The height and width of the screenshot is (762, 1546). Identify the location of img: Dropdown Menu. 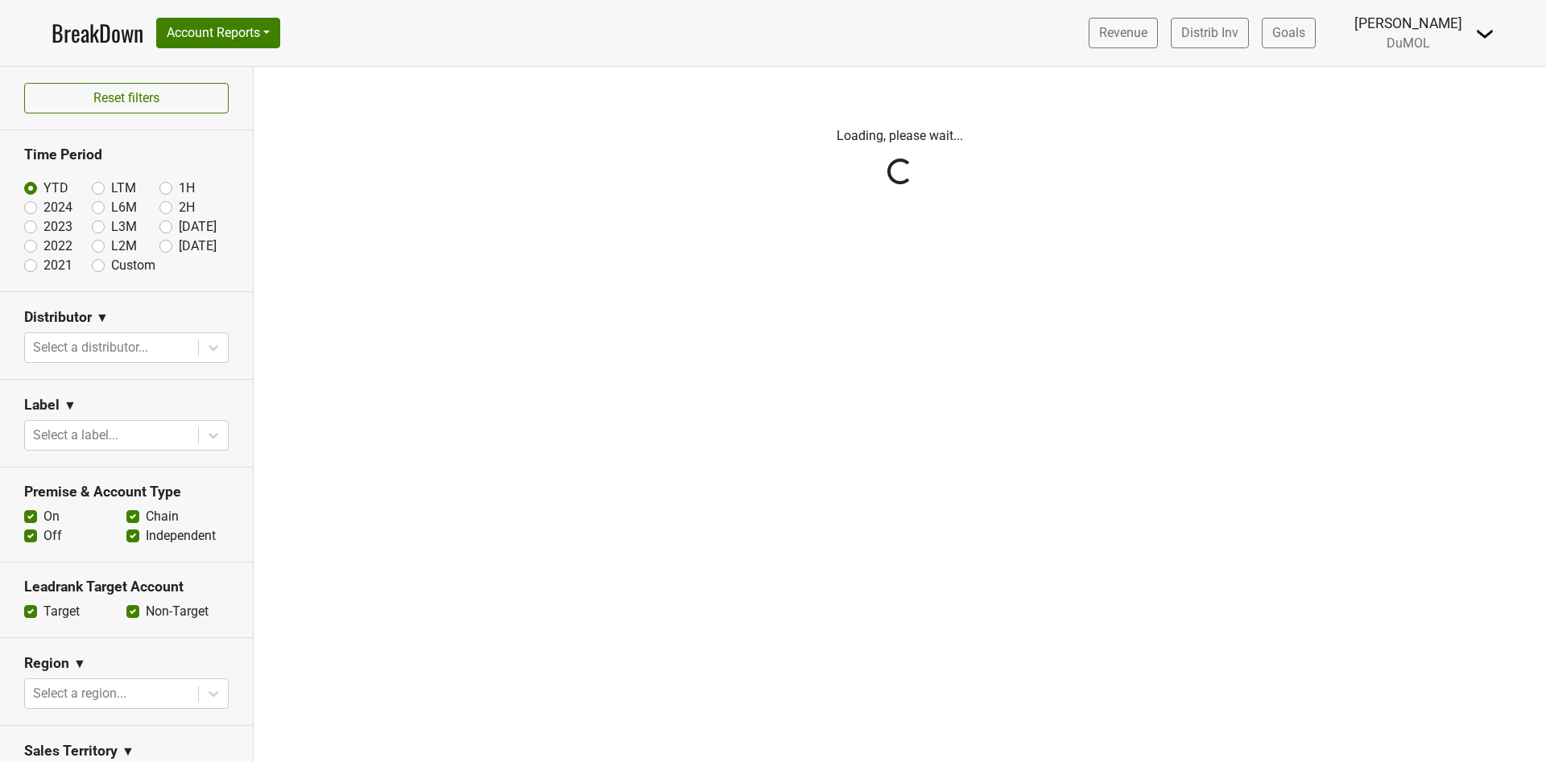
(1484, 34).